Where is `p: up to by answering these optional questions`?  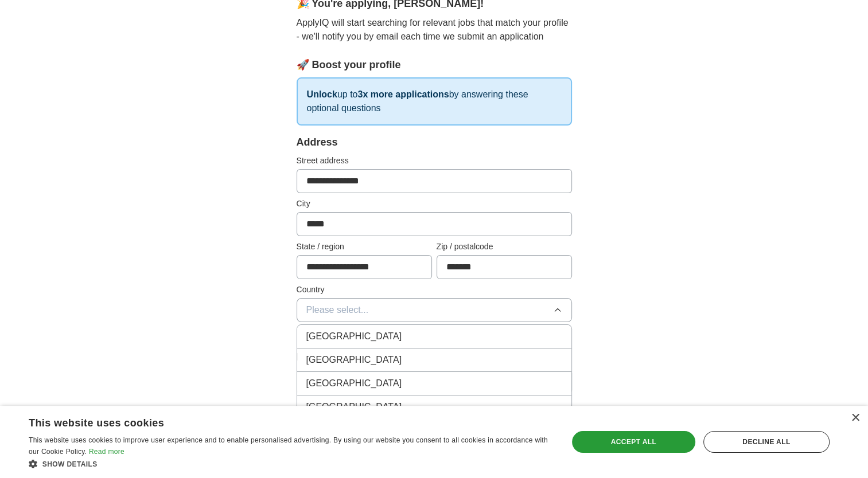
p: up to by answering these optional questions is located at coordinates (434, 102).